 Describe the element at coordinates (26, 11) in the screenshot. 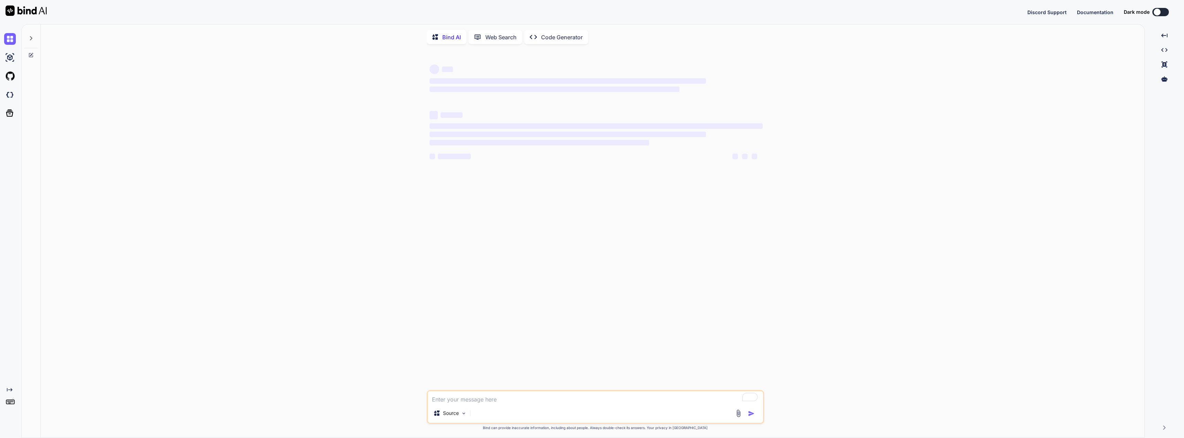

I see `img: Bind AI` at that location.